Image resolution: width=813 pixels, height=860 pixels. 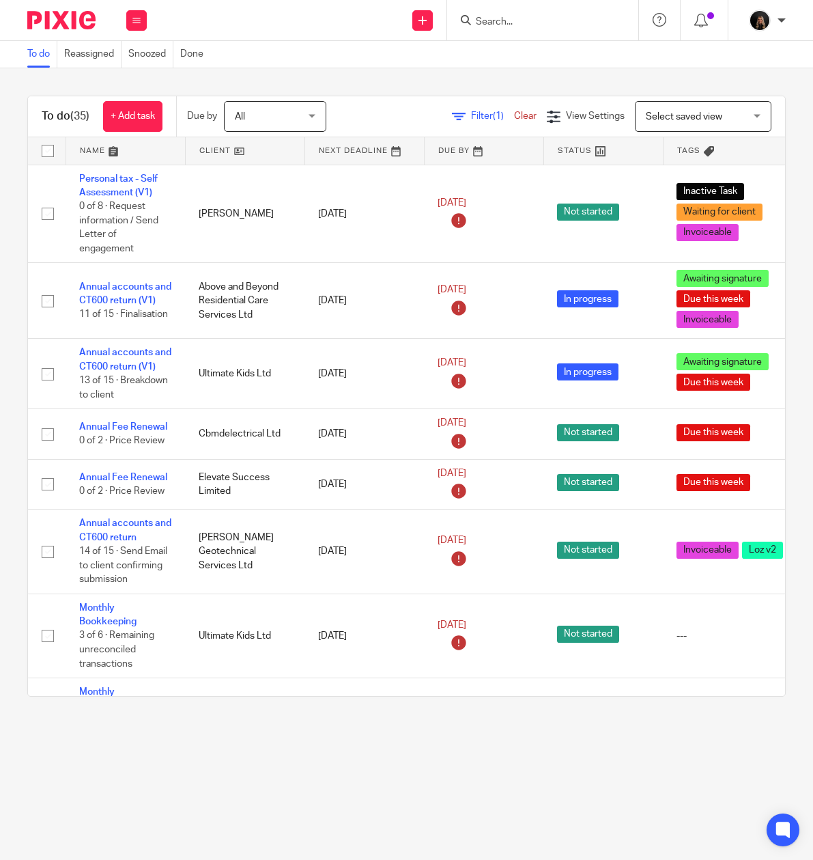 I want to click on a: Annual accounts and CT600 return, so click(x=125, y=530).